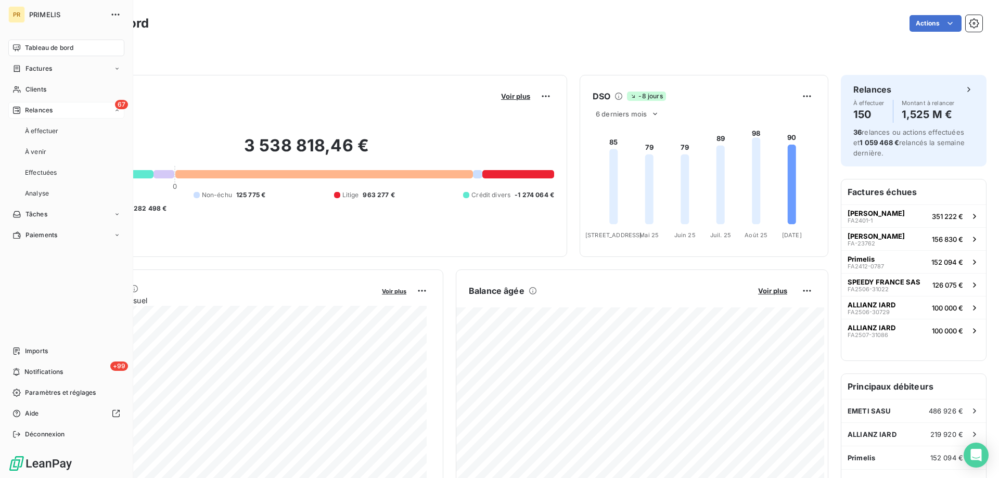 This screenshot has width=999, height=478. Describe the element at coordinates (36, 214) in the screenshot. I see `span: Tâches` at that location.